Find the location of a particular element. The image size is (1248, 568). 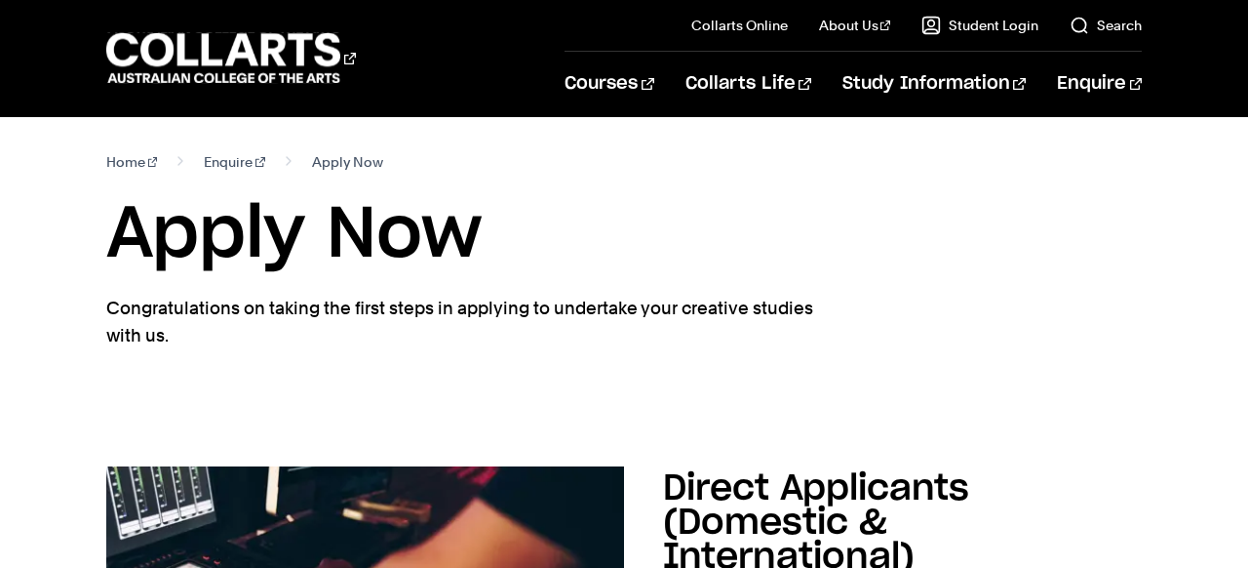

h1: Apply Now is located at coordinates (624, 235).